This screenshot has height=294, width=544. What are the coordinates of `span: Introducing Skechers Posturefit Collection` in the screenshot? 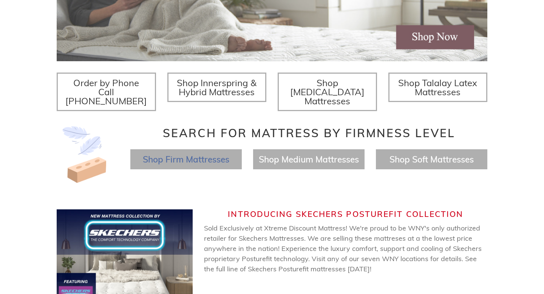 It's located at (345, 214).